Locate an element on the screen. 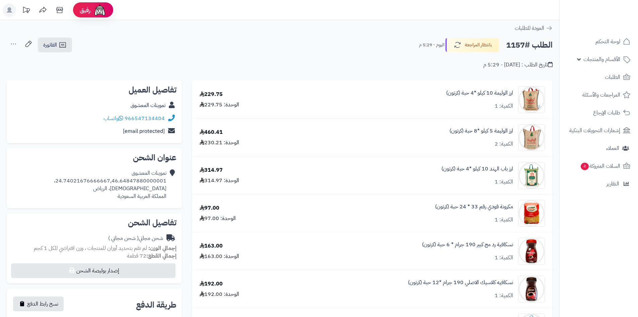 The width and height of the screenshot is (638, 317). button: إصدار بوليصة الشحن is located at coordinates (93, 270).